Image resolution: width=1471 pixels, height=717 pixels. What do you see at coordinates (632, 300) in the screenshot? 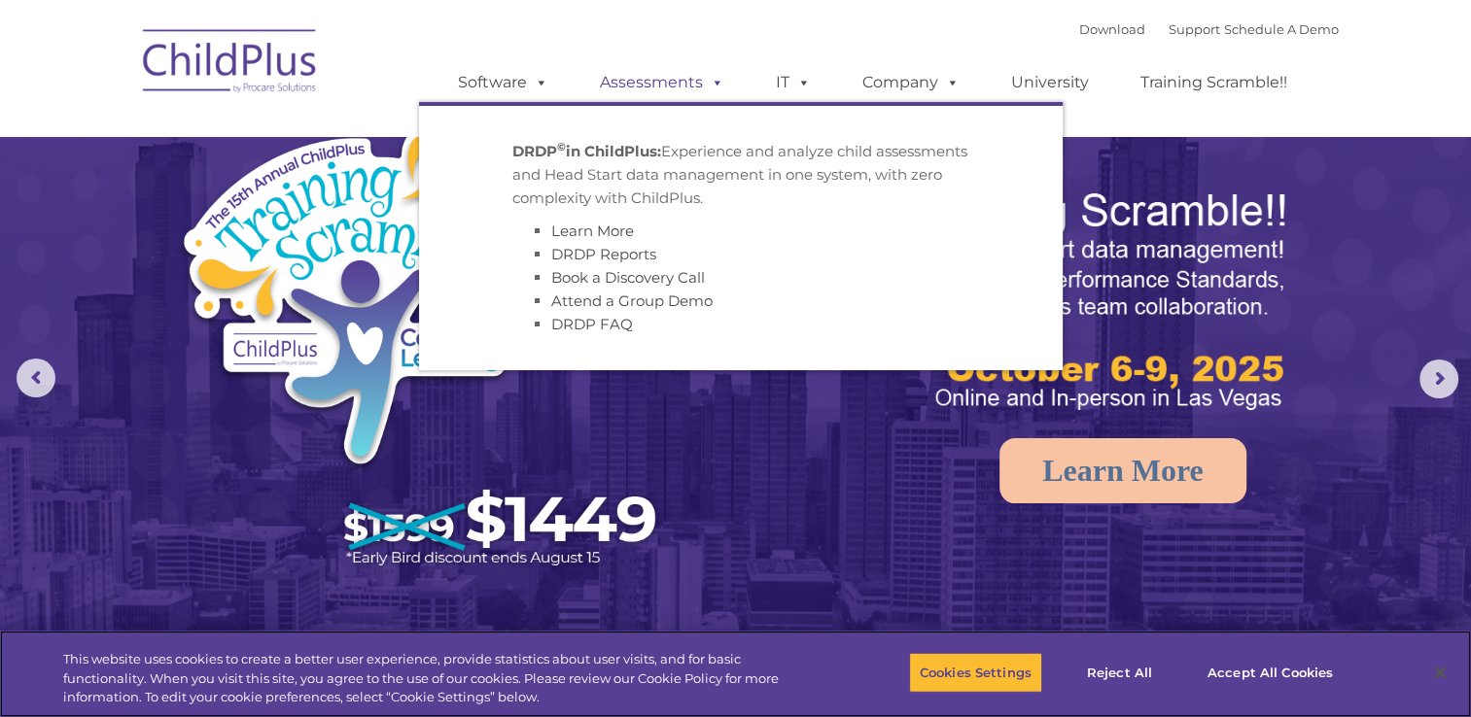
I see `a: Attend a Group Demo` at bounding box center [632, 300].